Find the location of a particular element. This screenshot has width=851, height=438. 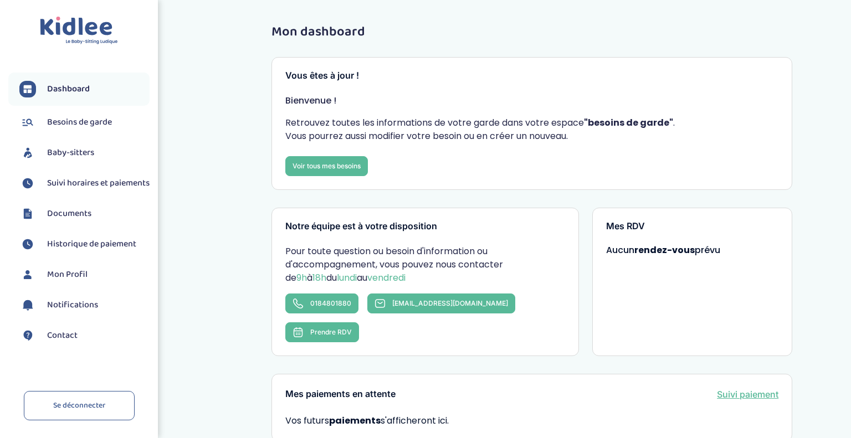

img: logo.svg is located at coordinates (79, 30).